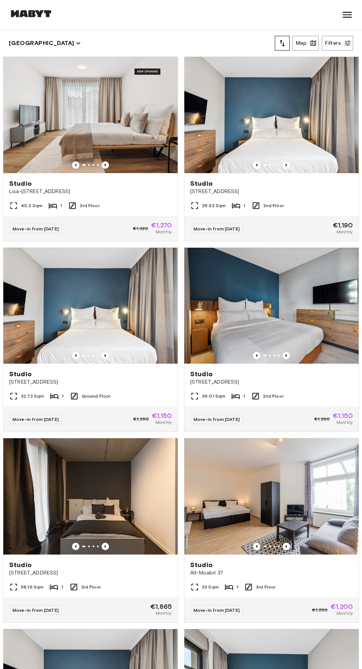 Image resolution: width=362 pixels, height=669 pixels. Describe the element at coordinates (90, 306) in the screenshot. I see `img: Marketing picture of unit DE-01-482-008-01` at that location.